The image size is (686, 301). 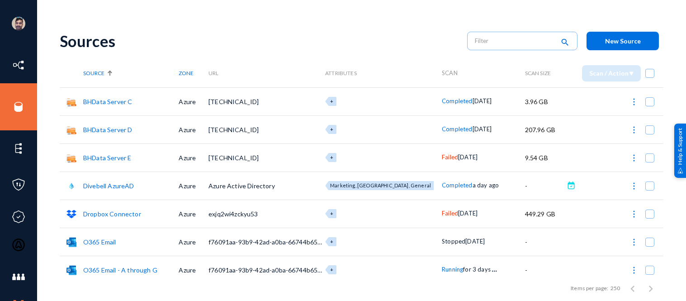 What do you see at coordinates (107, 157) in the screenshot?
I see `a: BHData Server E` at bounding box center [107, 157].